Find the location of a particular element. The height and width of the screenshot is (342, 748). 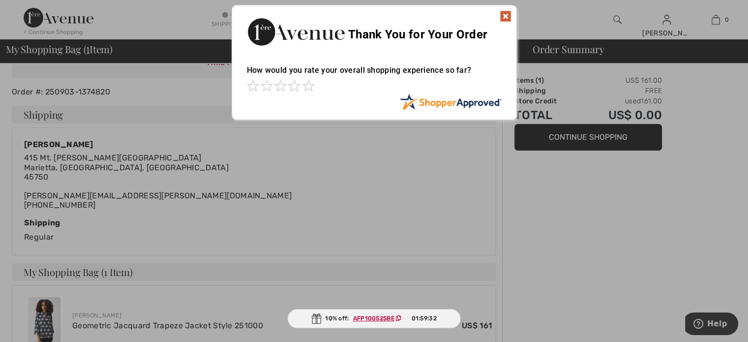

div: 10% off: is located at coordinates (374, 318).